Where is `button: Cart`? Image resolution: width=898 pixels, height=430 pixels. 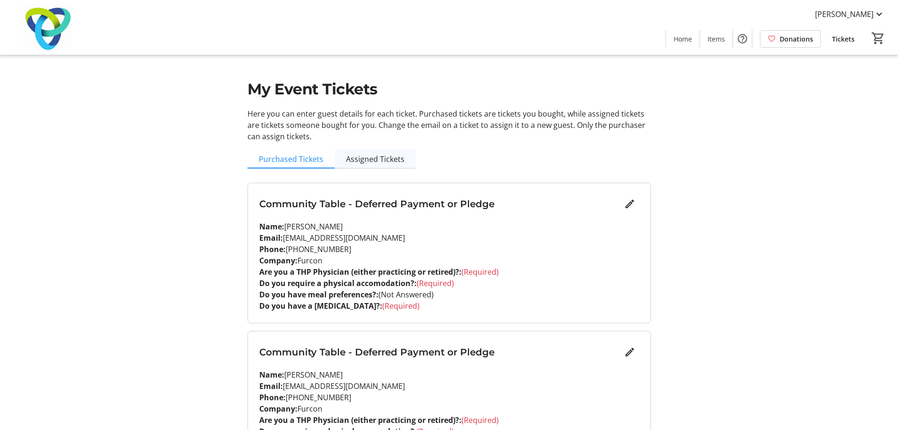
button: Cart is located at coordinates (879, 38).